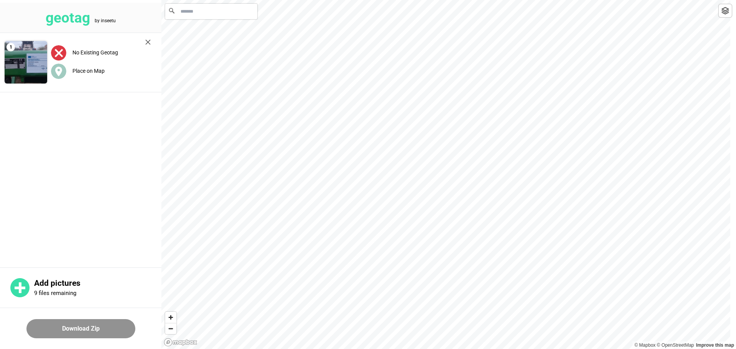  Describe the element at coordinates (98, 283) in the screenshot. I see `p: Add pictures` at that location.